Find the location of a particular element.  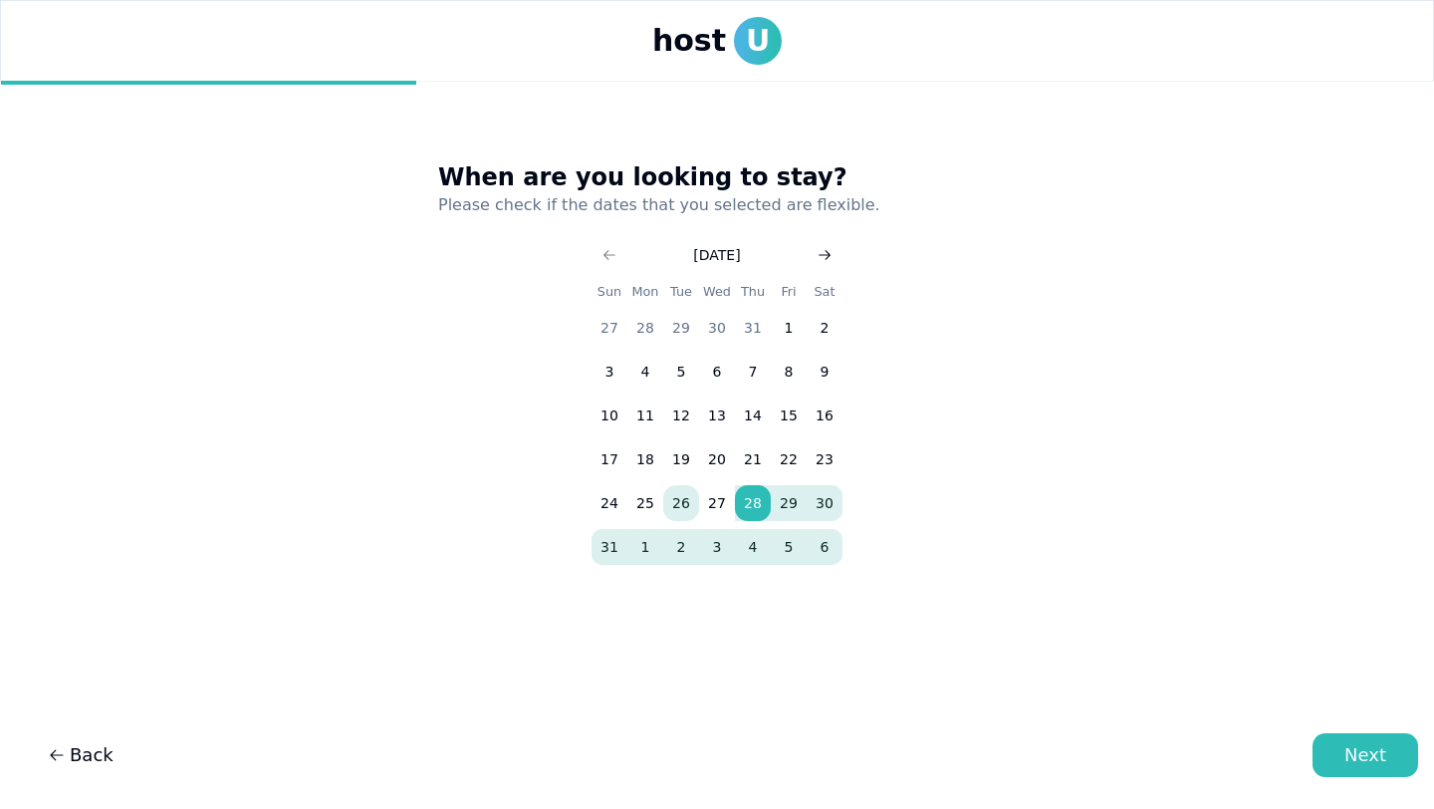

button: 16 is located at coordinates (825, 415).